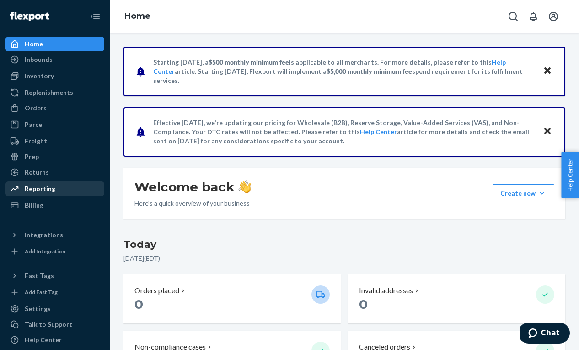 This screenshot has width=579, height=350. Describe the element at coordinates (55, 324) in the screenshot. I see `button: Talk to Support` at that location.